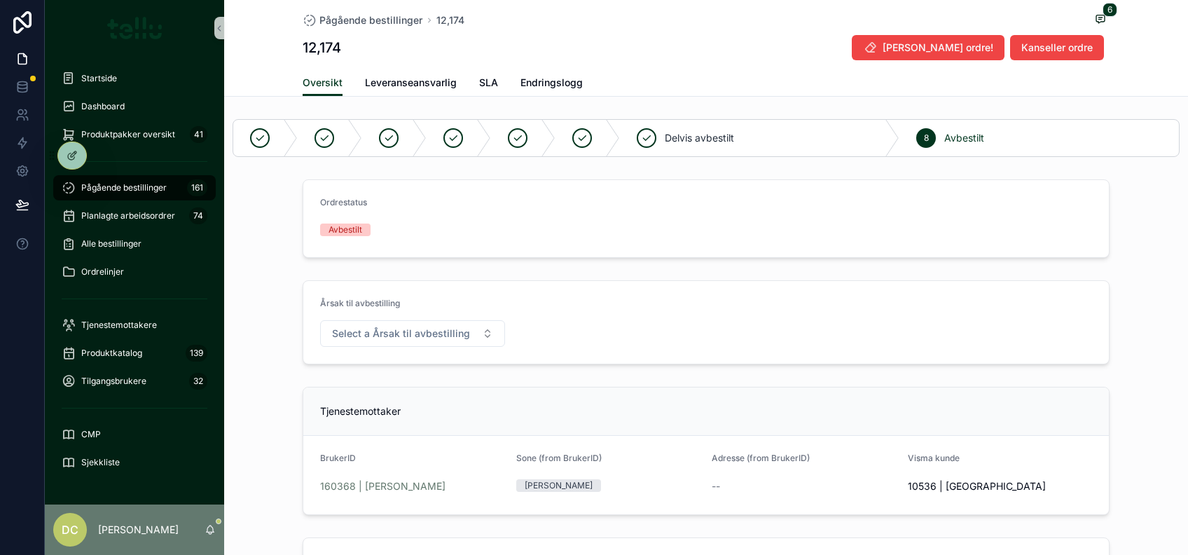  Describe the element at coordinates (338, 457) in the screenshot. I see `span: BrukerID` at that location.